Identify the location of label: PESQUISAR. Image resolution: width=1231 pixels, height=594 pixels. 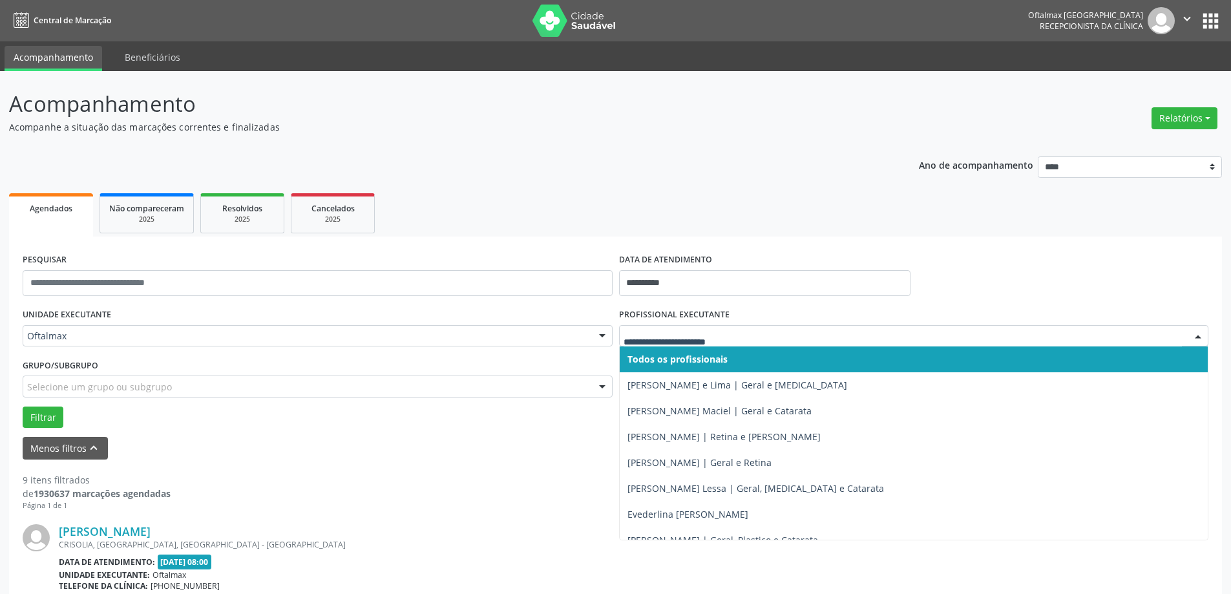
(45, 260).